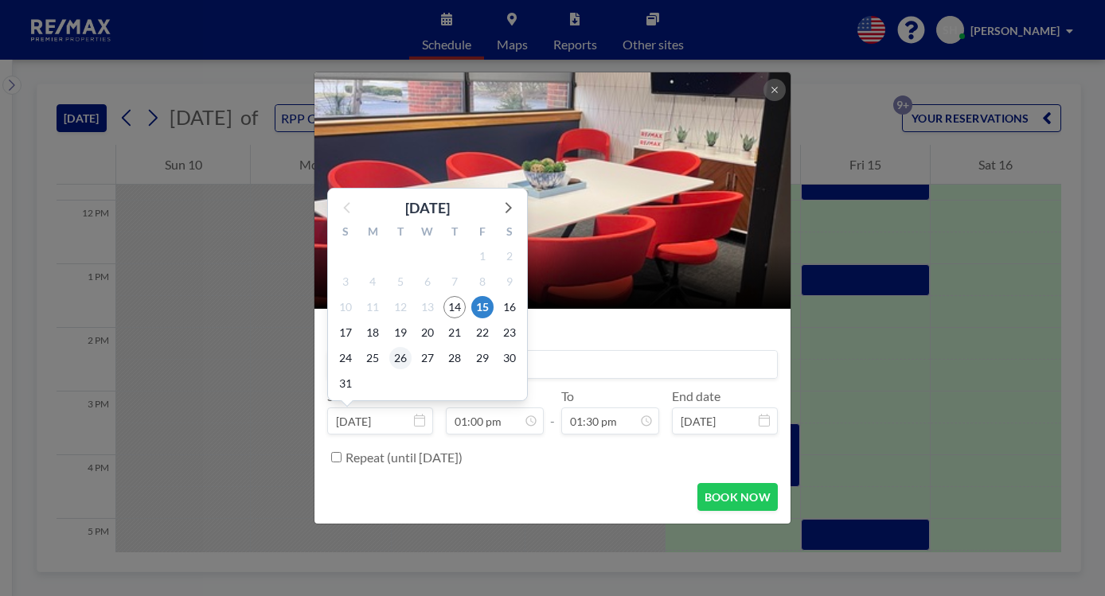 The image size is (1105, 596). I want to click on span: Friday, August 29, 2025, so click(482, 358).